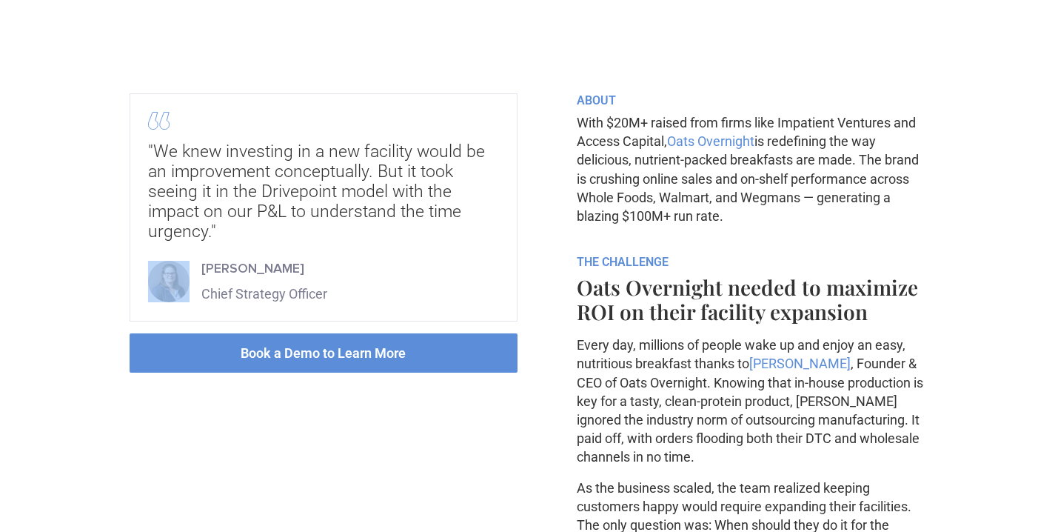 The height and width of the screenshot is (532, 1055). I want to click on div: Chief Strategy Officer, so click(264, 293).